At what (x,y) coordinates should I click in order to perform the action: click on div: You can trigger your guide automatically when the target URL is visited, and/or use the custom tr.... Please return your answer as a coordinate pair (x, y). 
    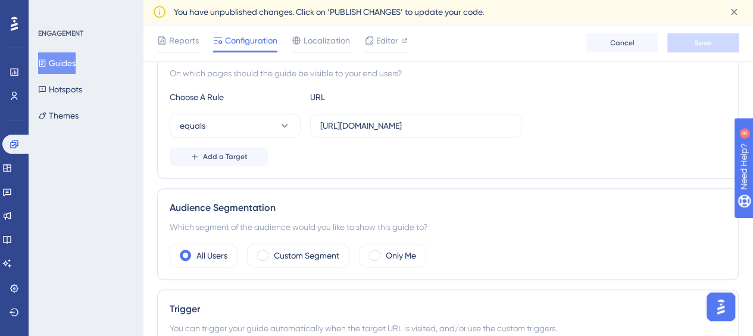
    Looking at the image, I should click on (447, 328).